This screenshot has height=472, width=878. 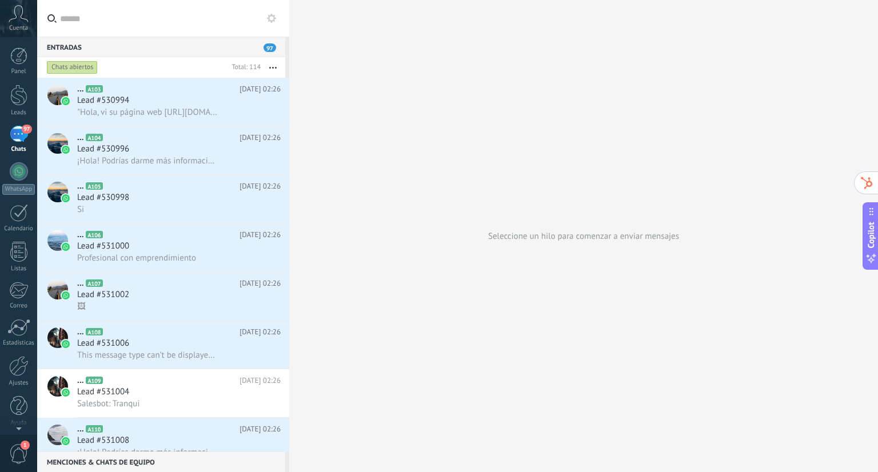 I want to click on span: A108, so click(x=94, y=332).